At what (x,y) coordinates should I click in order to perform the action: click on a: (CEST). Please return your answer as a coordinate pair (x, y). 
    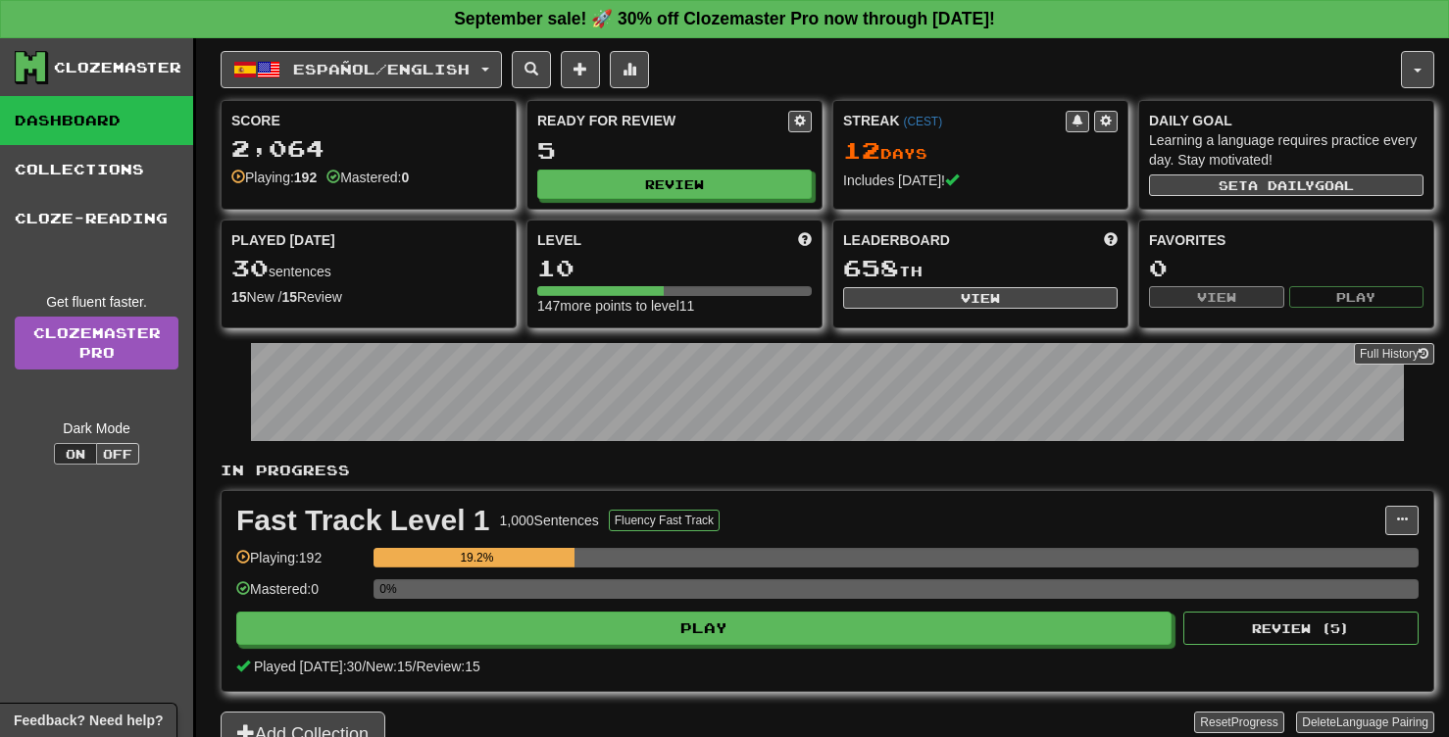
    Looking at the image, I should click on (923, 122).